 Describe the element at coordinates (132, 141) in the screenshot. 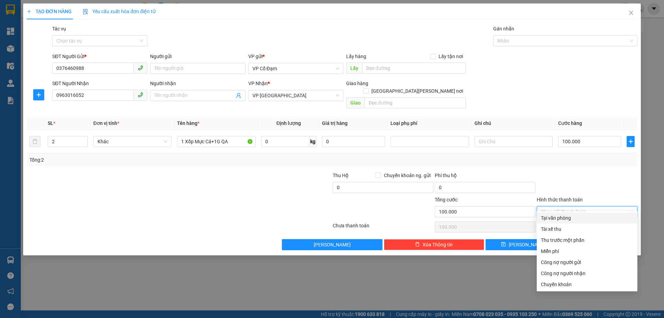

I see `span: Khác` at that location.